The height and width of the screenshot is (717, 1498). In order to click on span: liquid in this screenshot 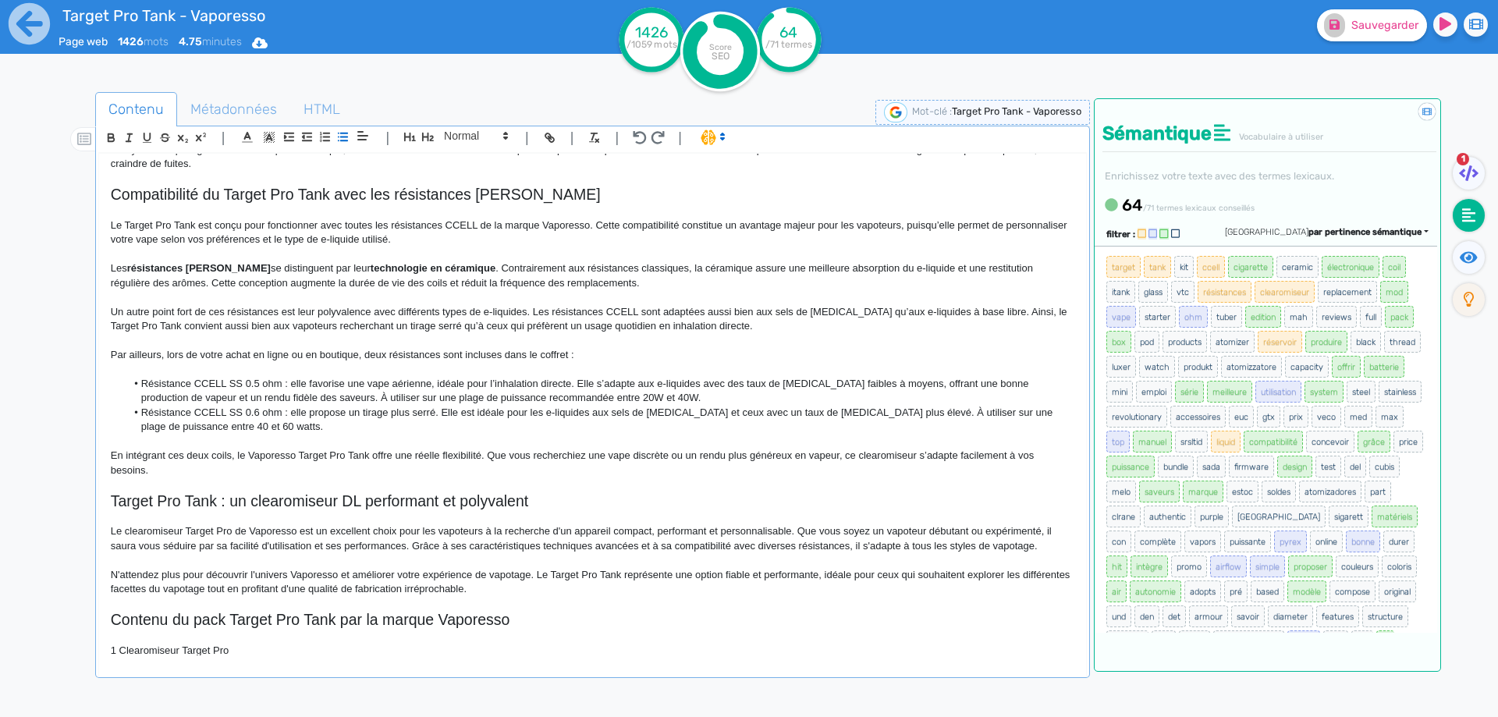, I will do `click(1226, 442)`.